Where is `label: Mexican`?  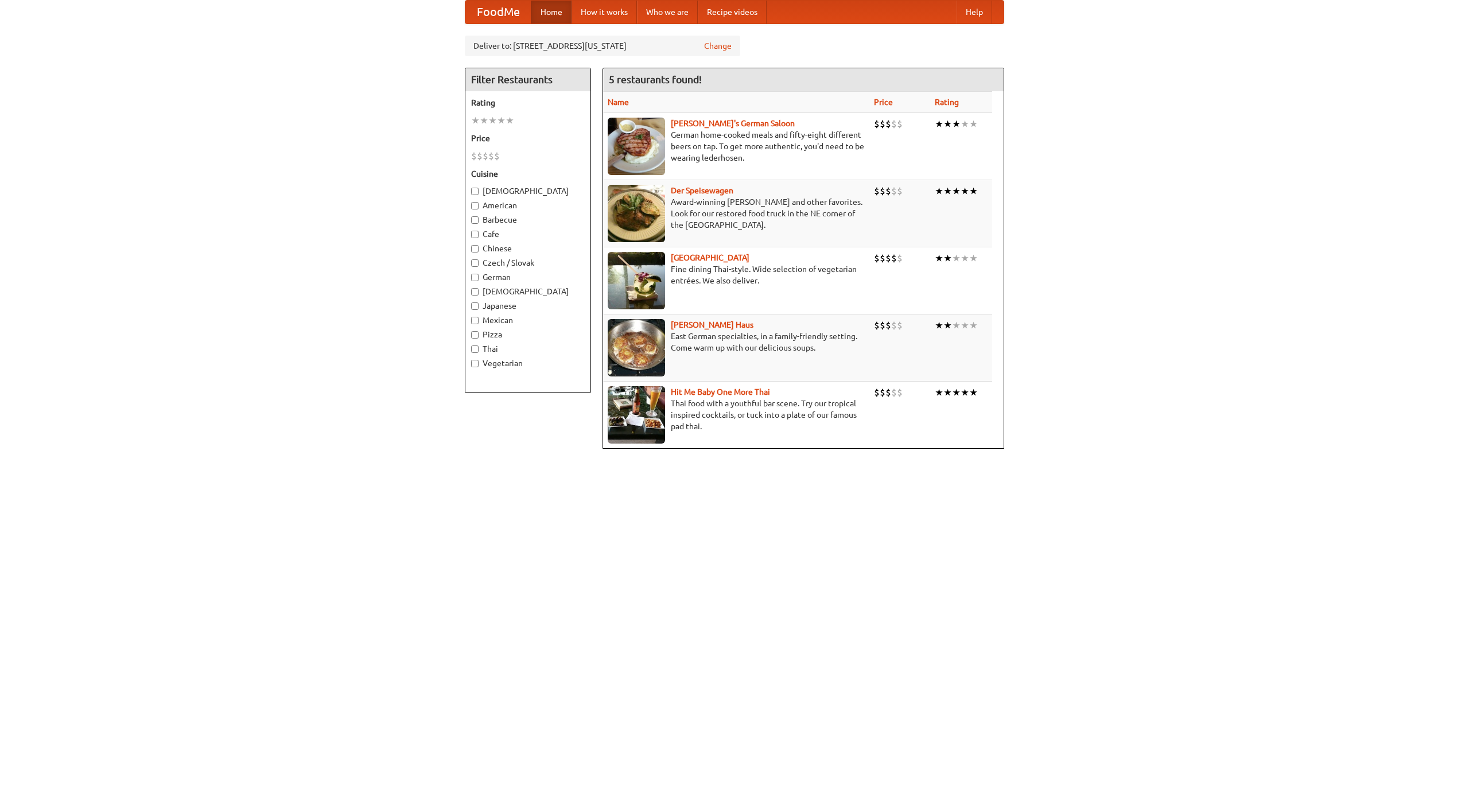 label: Mexican is located at coordinates (528, 320).